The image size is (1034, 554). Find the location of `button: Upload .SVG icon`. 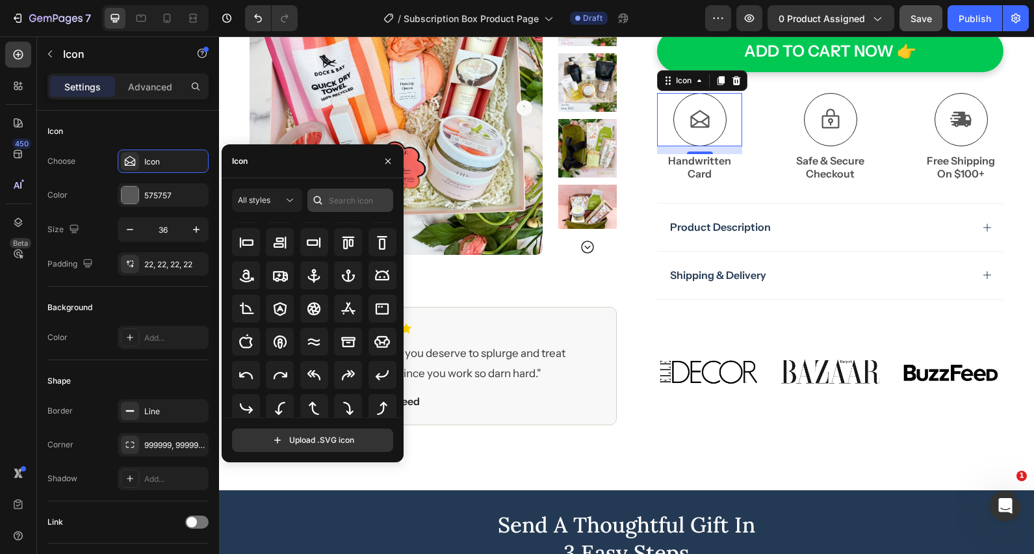

button: Upload .SVG icon is located at coordinates (313, 440).